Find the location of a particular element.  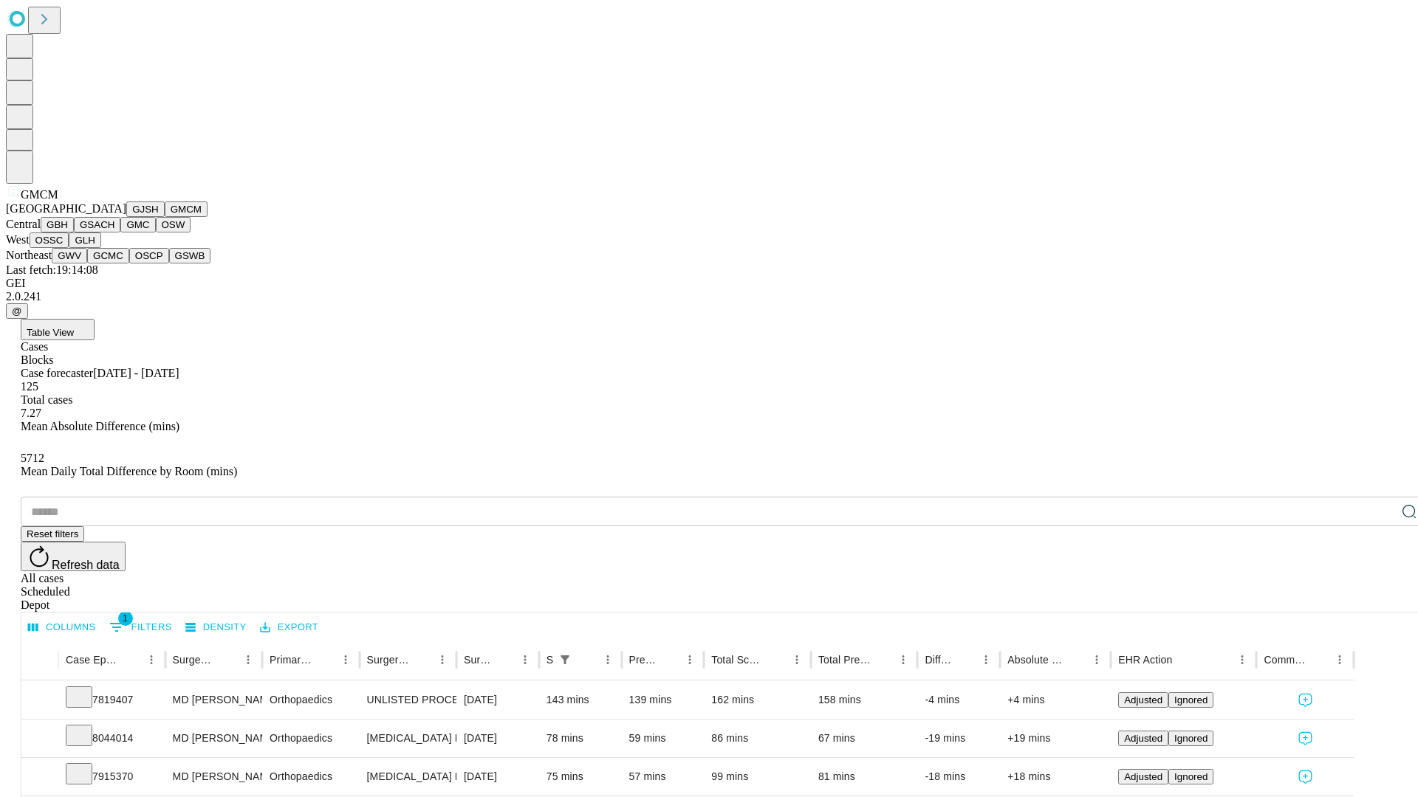

span: Refresh data is located at coordinates (86, 565).